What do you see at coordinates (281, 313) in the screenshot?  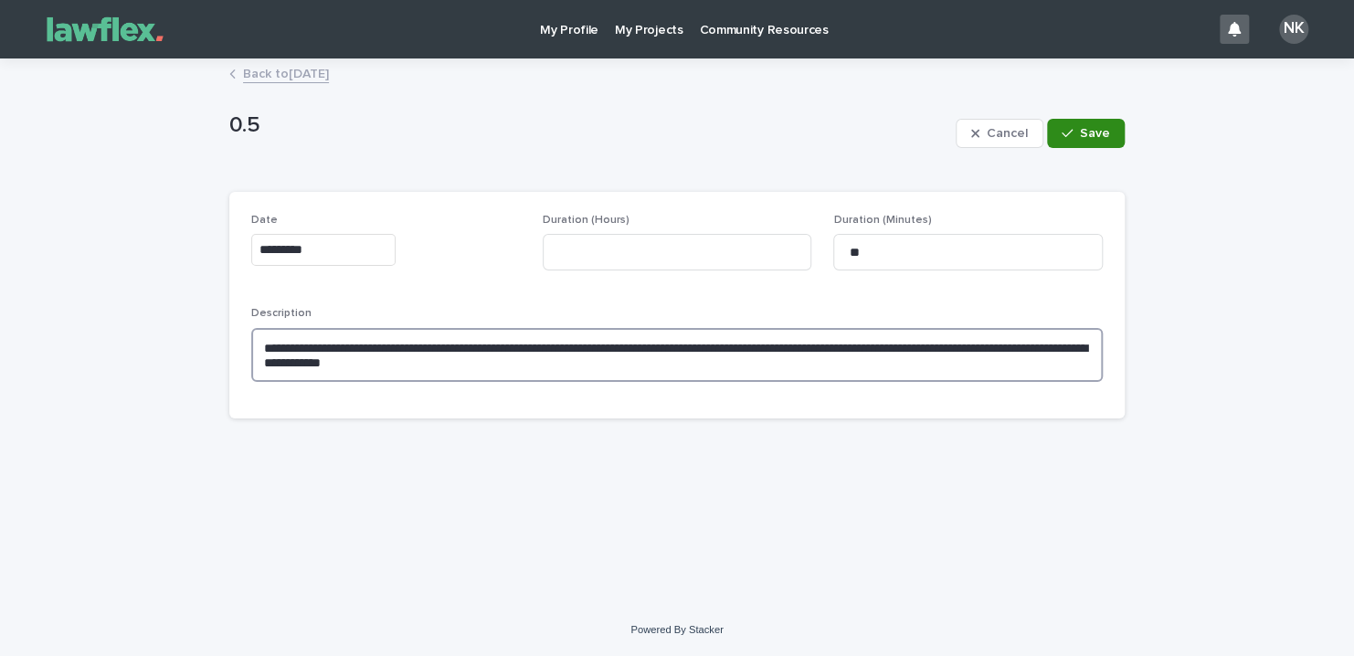 I see `span: Description` at bounding box center [281, 313].